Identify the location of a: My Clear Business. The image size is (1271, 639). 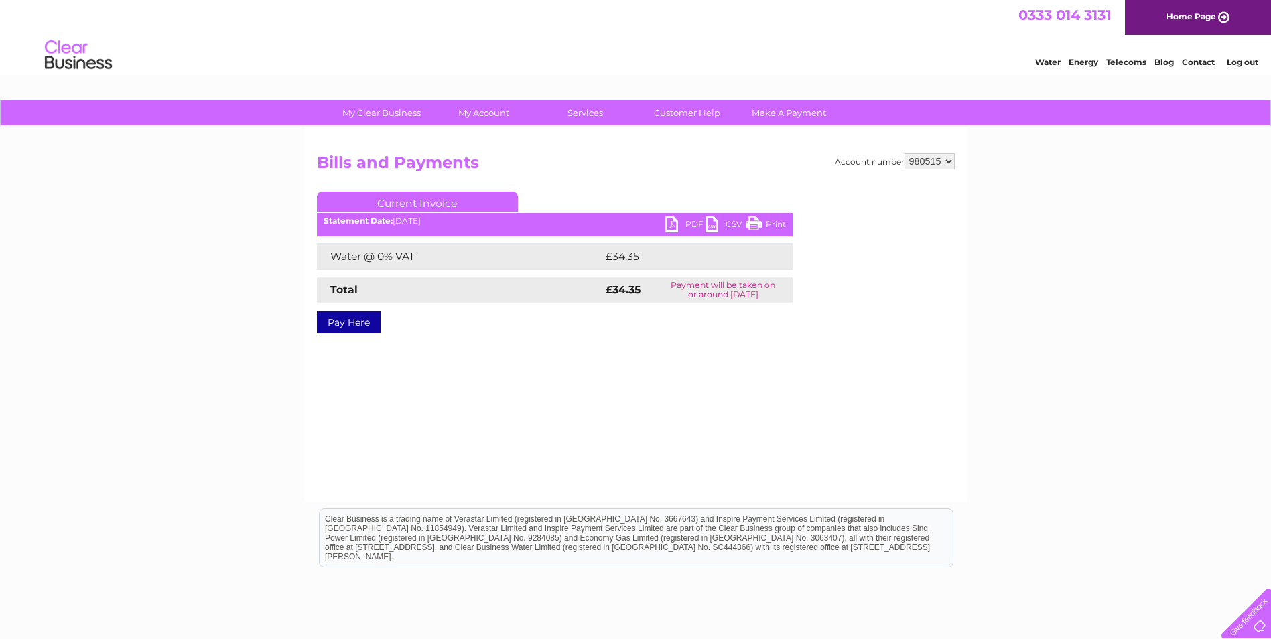
(381, 113).